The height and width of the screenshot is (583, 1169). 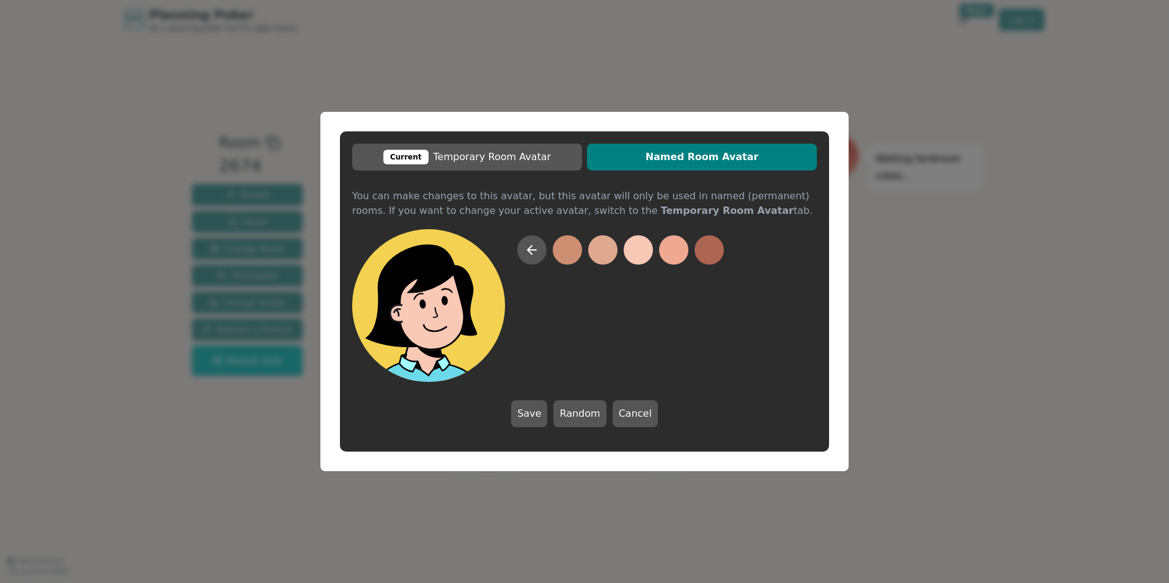 What do you see at coordinates (702, 157) in the screenshot?
I see `button: Named Room Avatar` at bounding box center [702, 157].